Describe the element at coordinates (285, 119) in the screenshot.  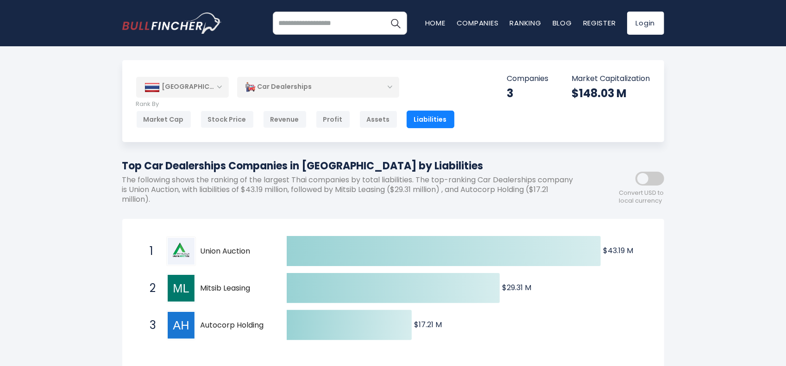
I see `div: Revenue` at that location.